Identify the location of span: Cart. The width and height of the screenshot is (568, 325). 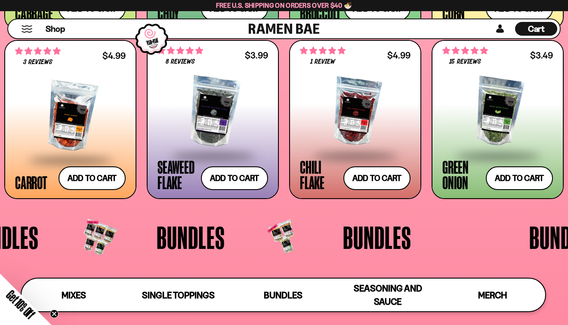
(536, 29).